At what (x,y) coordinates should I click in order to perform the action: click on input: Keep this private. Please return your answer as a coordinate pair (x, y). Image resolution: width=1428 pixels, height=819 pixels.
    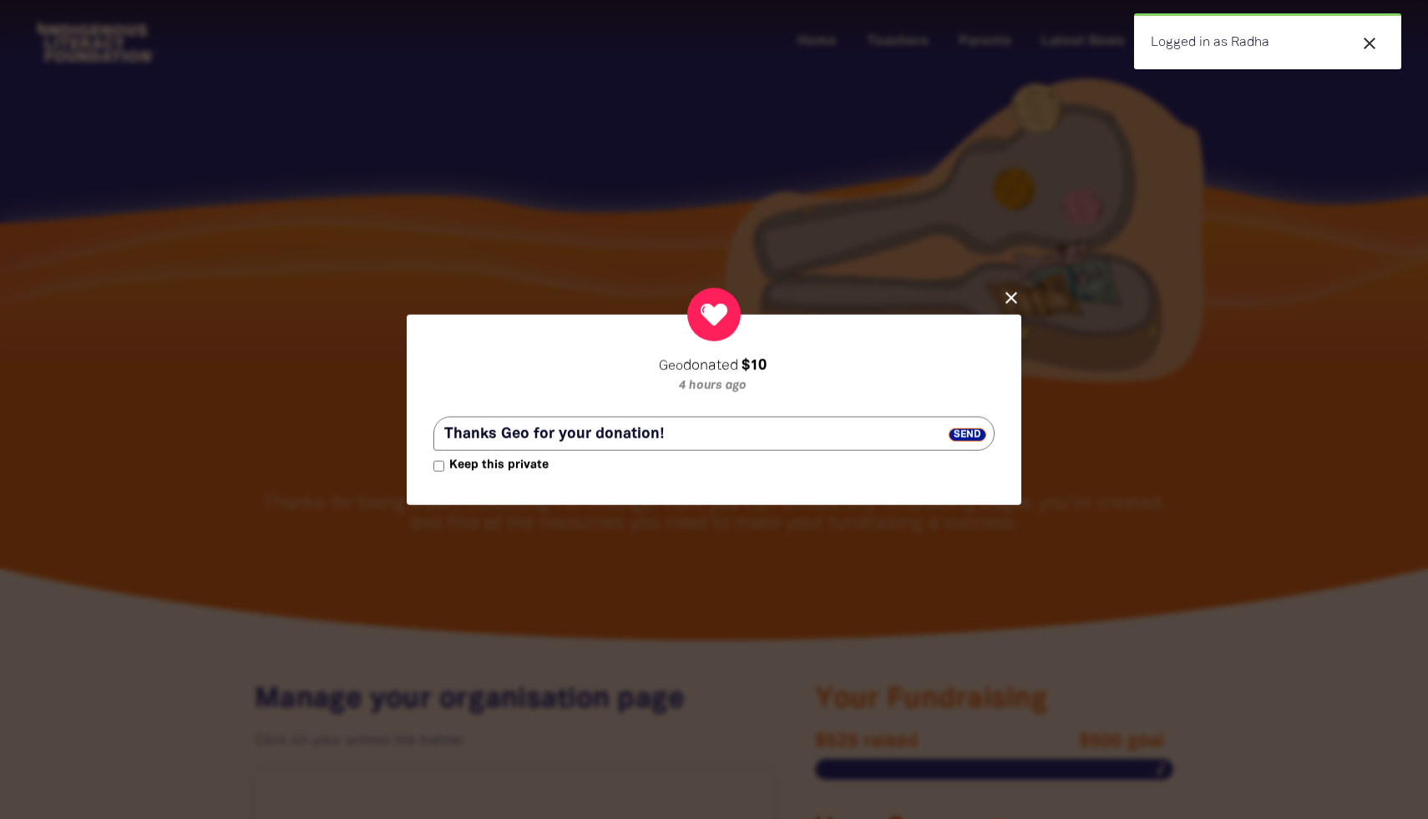
    Looking at the image, I should click on (439, 465).